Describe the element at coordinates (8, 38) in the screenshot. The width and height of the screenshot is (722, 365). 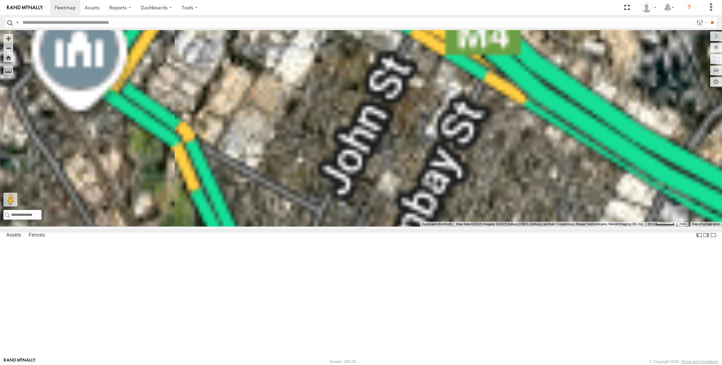
I see `button: Zoom in` at that location.